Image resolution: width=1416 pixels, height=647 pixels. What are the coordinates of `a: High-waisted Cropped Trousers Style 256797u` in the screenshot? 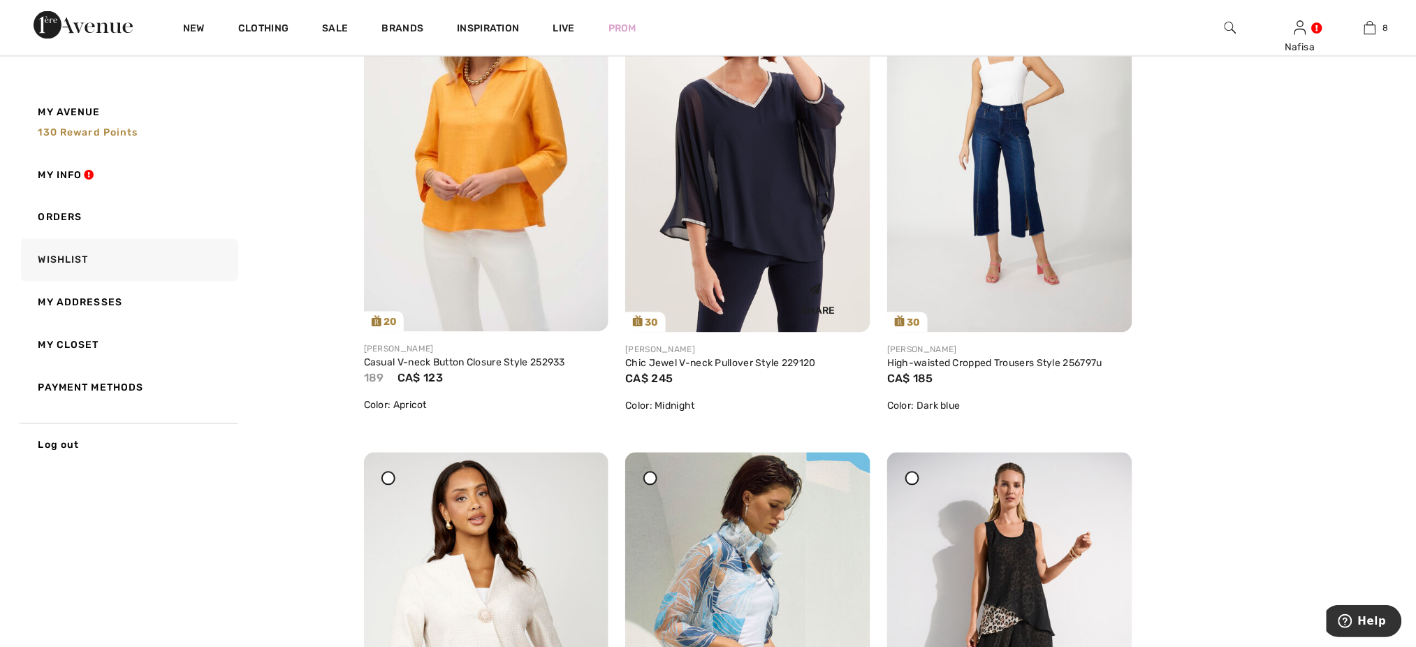 It's located at (995, 363).